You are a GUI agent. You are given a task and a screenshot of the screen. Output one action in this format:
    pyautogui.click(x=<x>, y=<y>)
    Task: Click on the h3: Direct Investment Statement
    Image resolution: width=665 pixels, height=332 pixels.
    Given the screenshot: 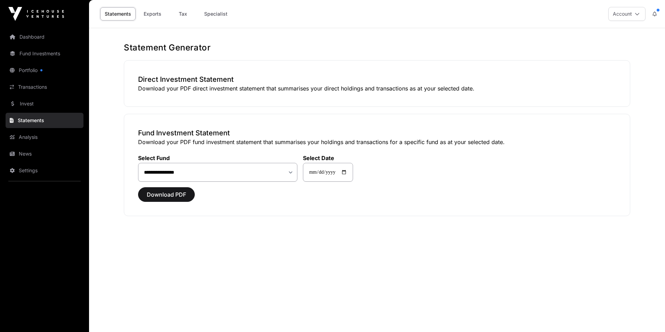 What is the action you would take?
    pyautogui.click(x=377, y=79)
    